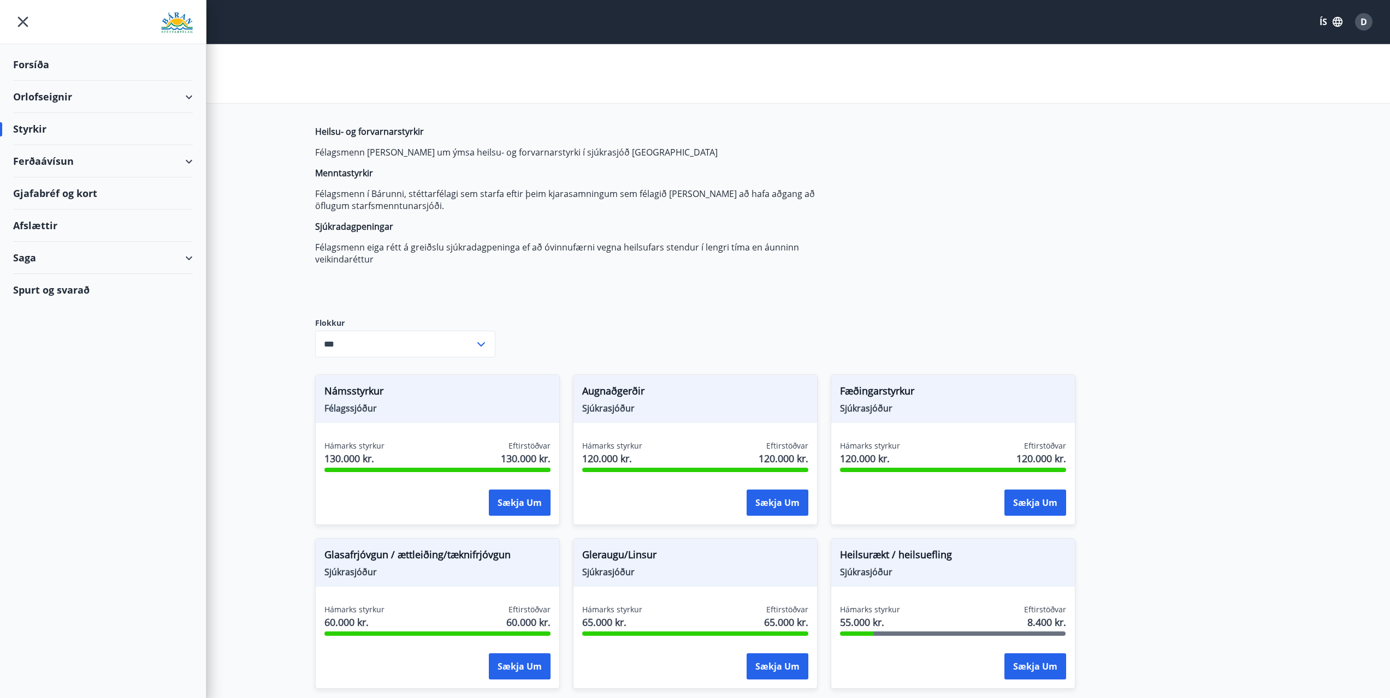 The width and height of the screenshot is (1390, 698). I want to click on span: Glasafrjóvgun / ættleiðing/tæknifrjóvgun, so click(437, 557).